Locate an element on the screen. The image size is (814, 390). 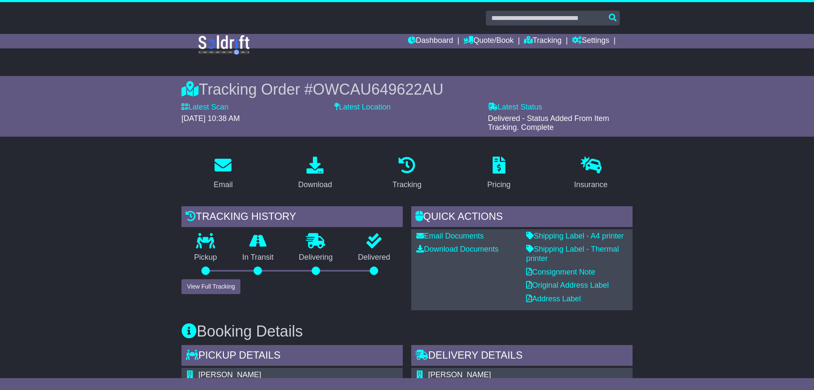
a: Shipping Label - Thermal printer is located at coordinates (572, 254).